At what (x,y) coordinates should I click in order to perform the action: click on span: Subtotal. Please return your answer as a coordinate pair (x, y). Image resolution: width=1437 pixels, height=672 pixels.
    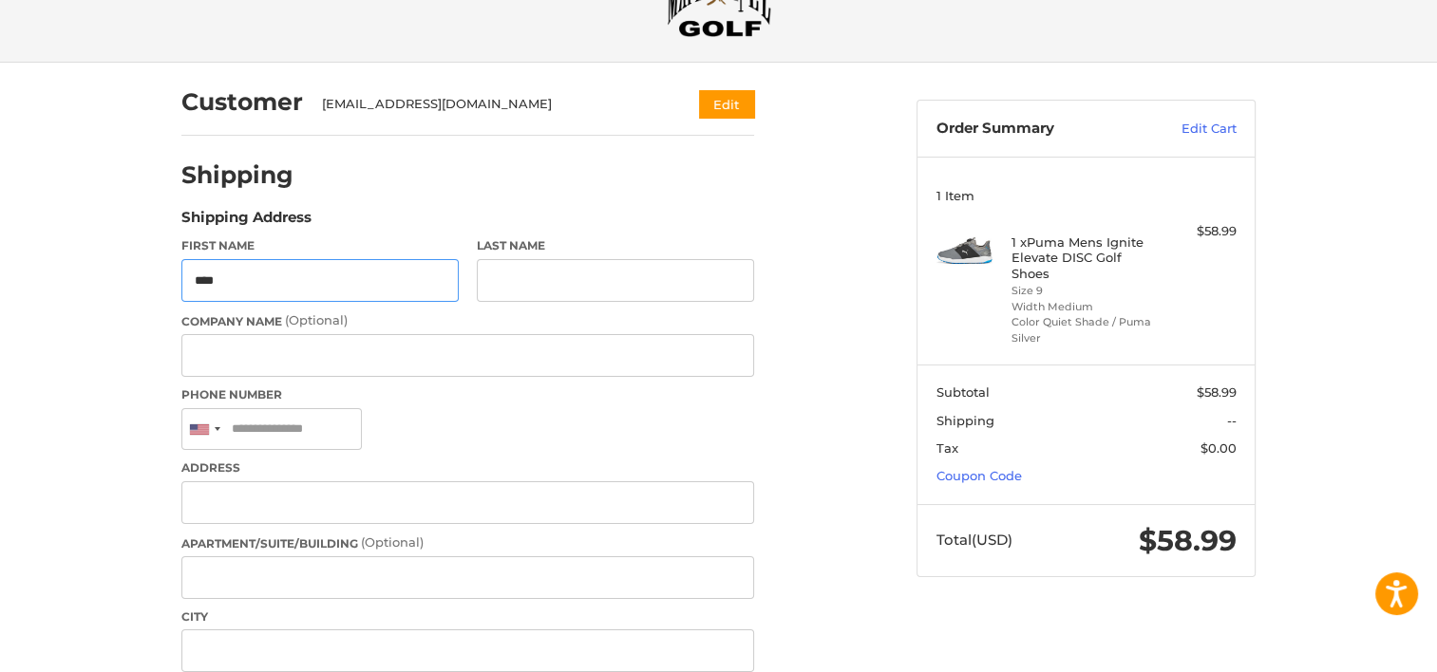
    Looking at the image, I should click on (963, 392).